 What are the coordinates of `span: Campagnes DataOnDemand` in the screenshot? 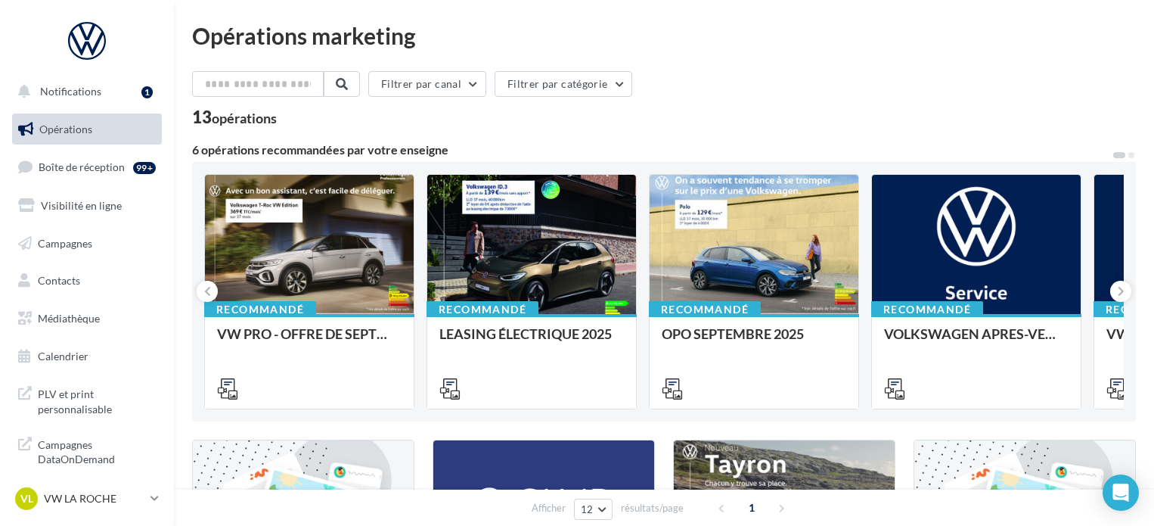 It's located at (97, 450).